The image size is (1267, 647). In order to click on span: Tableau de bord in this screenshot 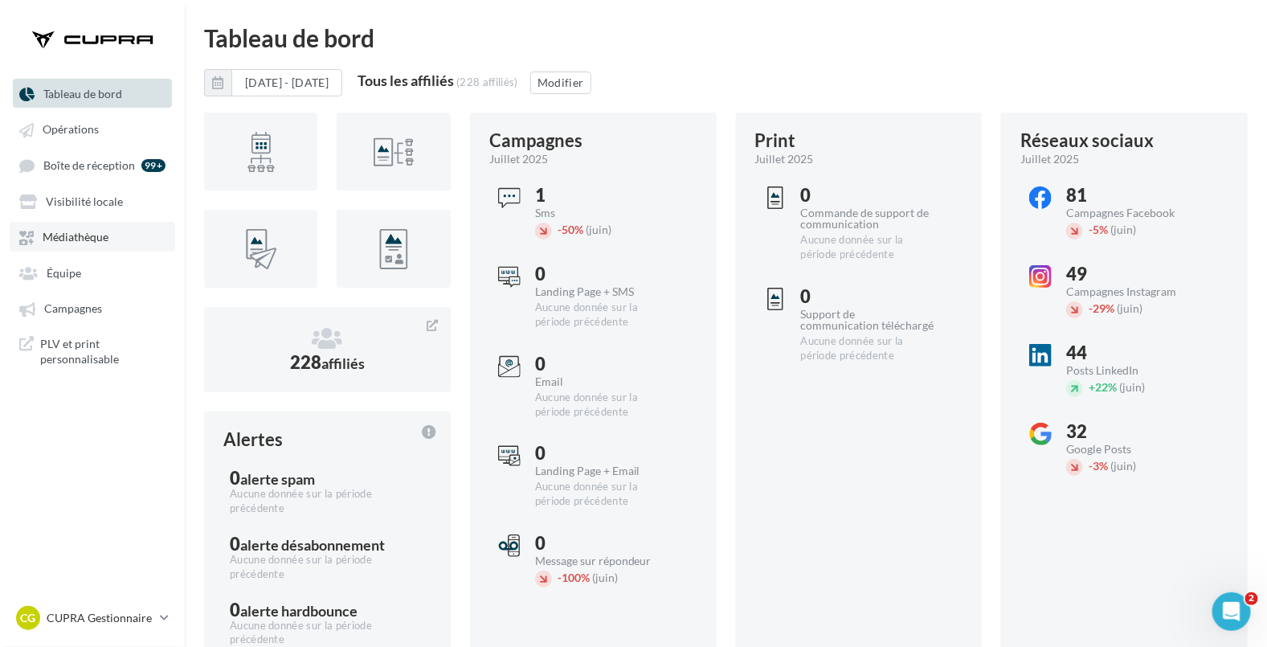, I will do `click(83, 93)`.